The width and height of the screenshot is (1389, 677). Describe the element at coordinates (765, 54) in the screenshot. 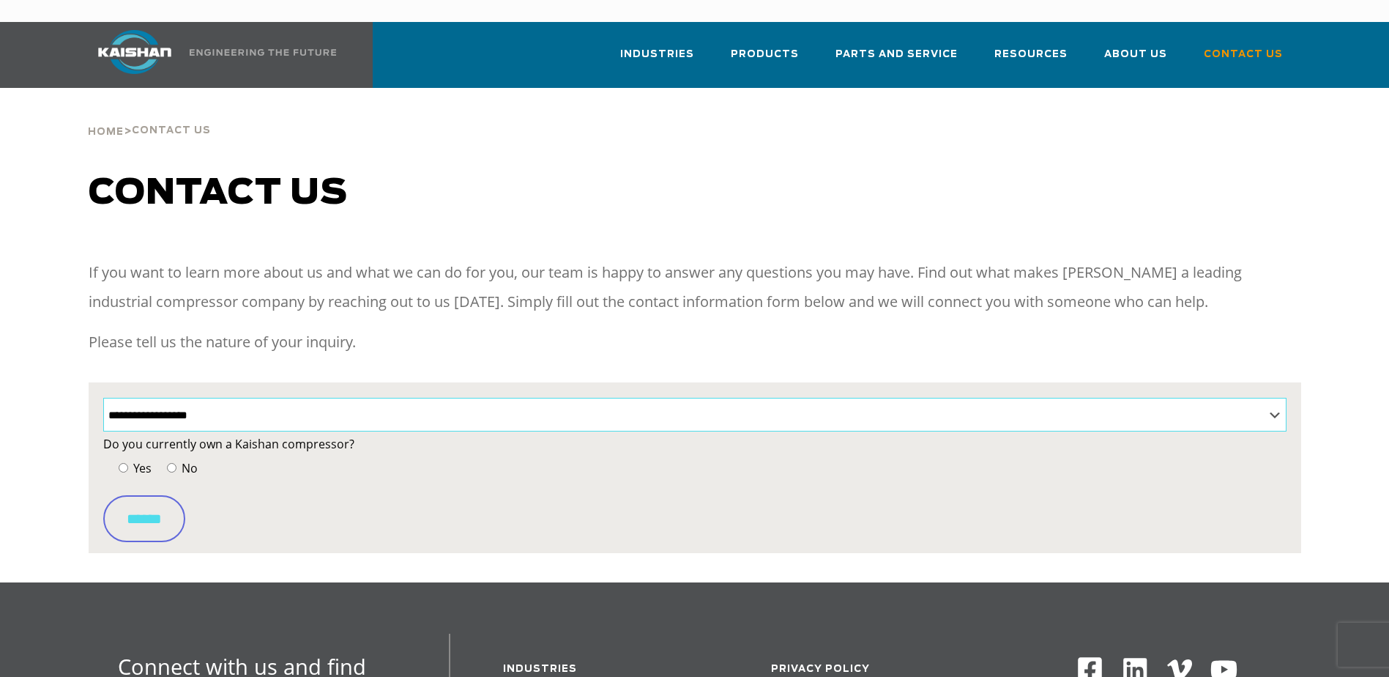

I see `span: Products` at that location.